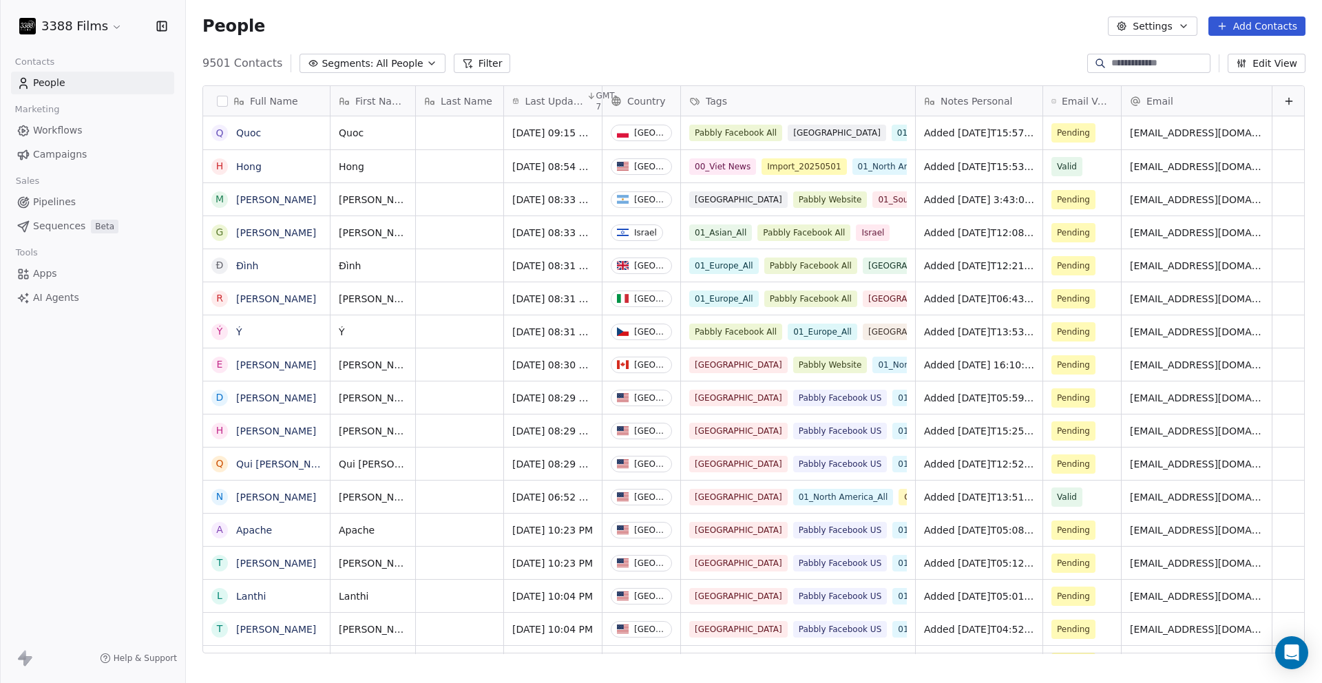  What do you see at coordinates (220, 364) in the screenshot?
I see `div: E` at bounding box center [220, 364].